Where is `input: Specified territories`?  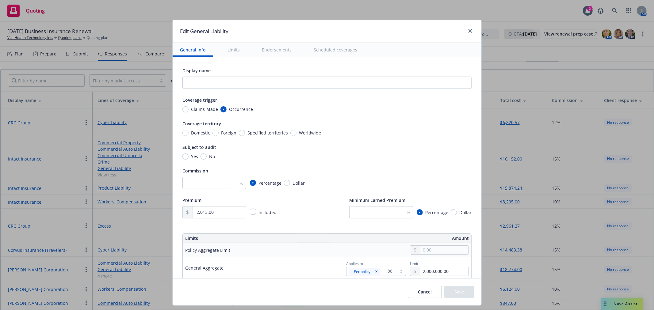
input: Specified territories is located at coordinates (242, 133).